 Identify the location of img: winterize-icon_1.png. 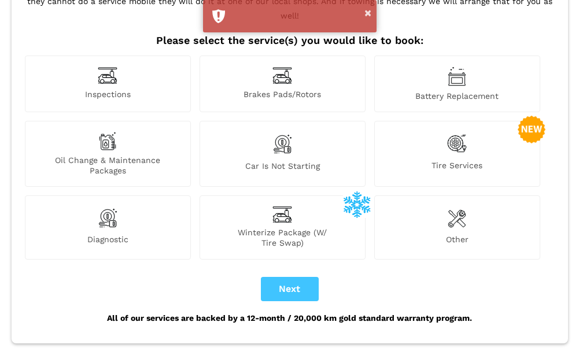
(357, 204).